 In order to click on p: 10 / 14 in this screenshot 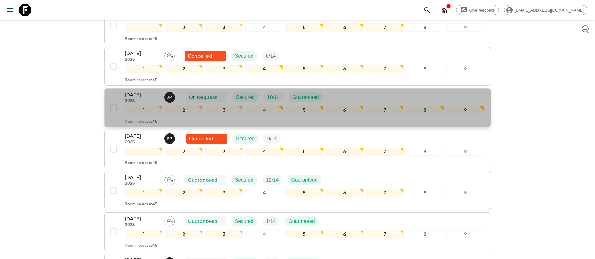, I will do `click(273, 98)`.